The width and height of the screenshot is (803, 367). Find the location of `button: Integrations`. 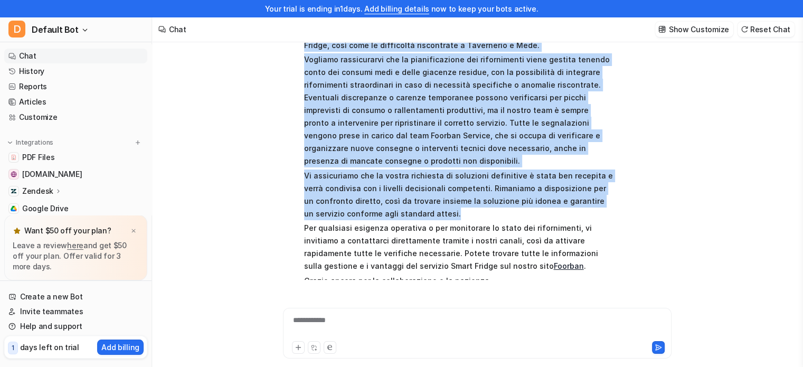

button: Integrations is located at coordinates (30, 143).